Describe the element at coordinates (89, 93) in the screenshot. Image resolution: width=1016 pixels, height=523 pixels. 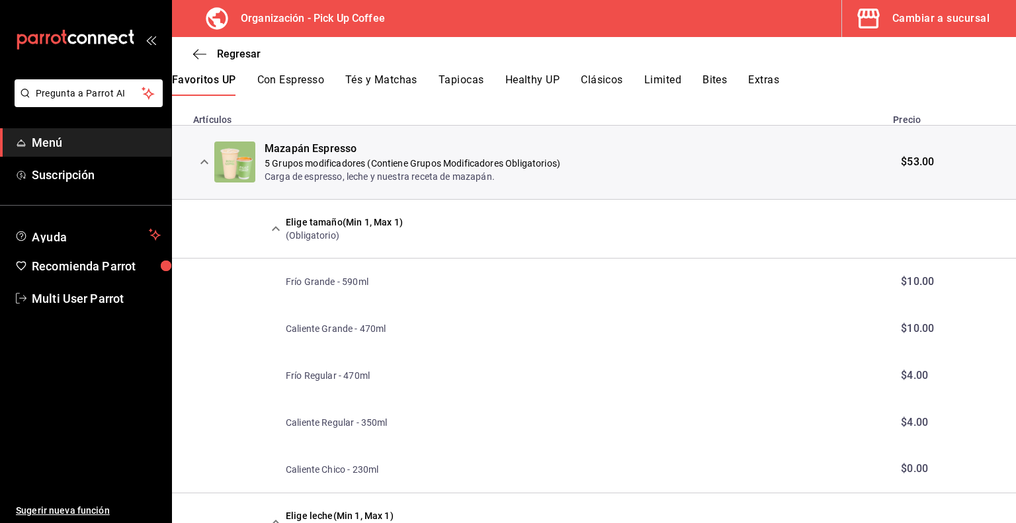
I see `button: Pregunta a Parrot AI` at that location.